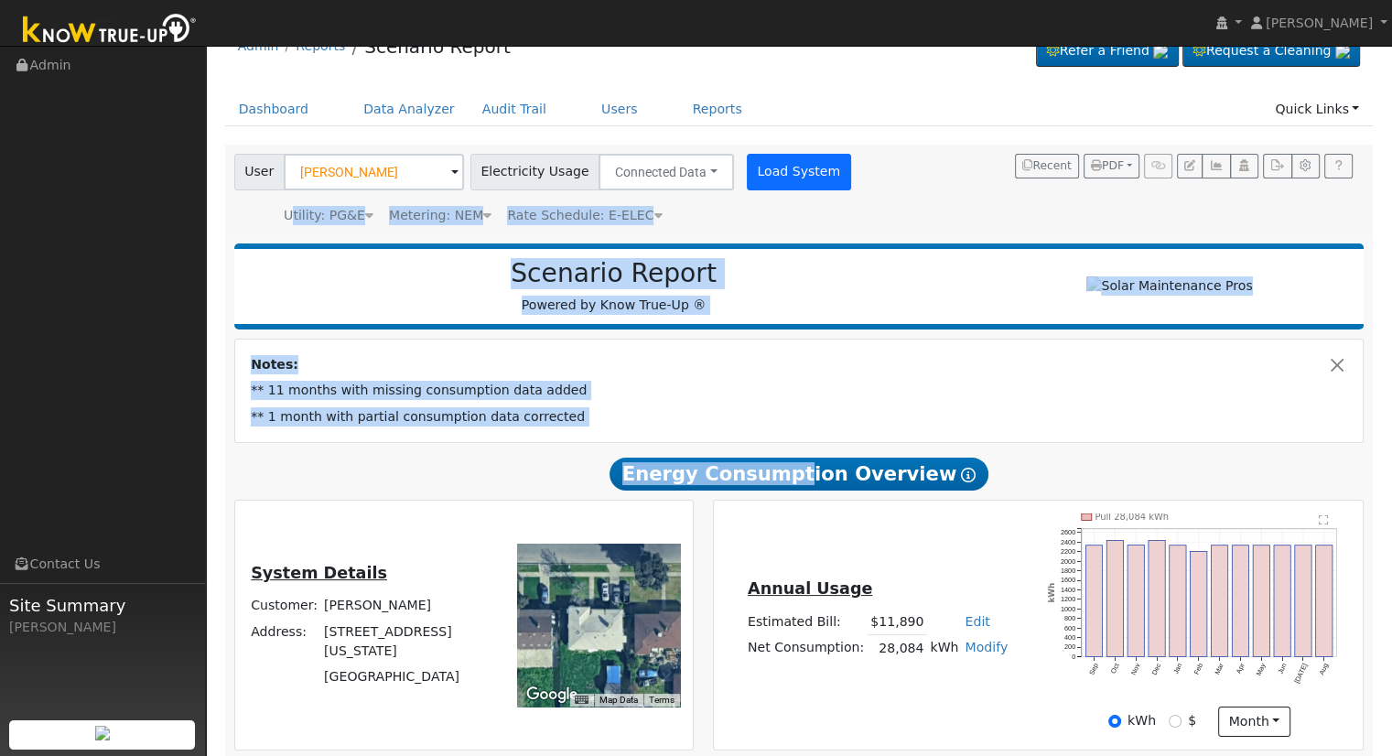 This screenshot has width=1392, height=756. I want to click on button: Export Interval Data, so click(1276, 167).